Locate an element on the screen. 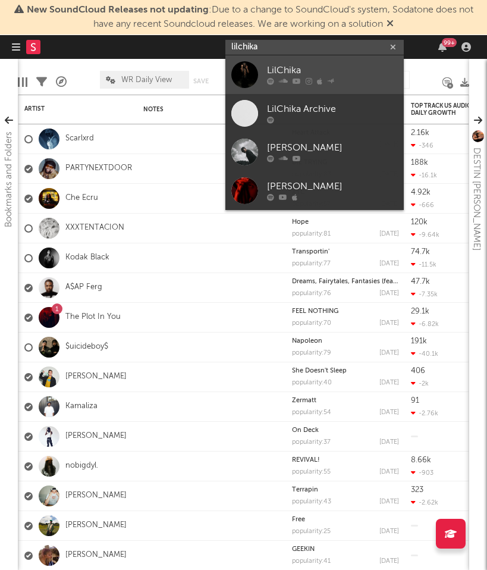 The width and height of the screenshot is (487, 570). a: REVIVAL! is located at coordinates (306, 460).